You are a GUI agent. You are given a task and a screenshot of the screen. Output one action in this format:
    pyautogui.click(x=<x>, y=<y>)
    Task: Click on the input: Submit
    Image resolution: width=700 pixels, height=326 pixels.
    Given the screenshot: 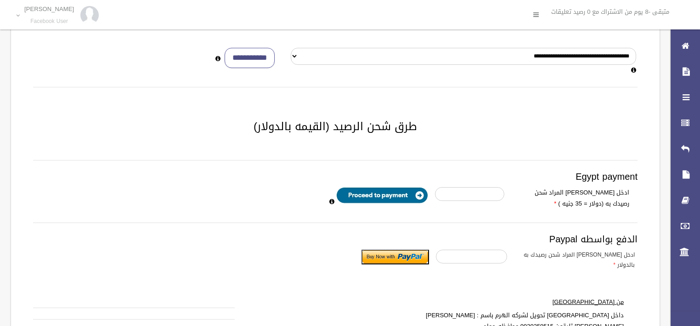 What is the action you would take?
    pyautogui.click(x=395, y=257)
    